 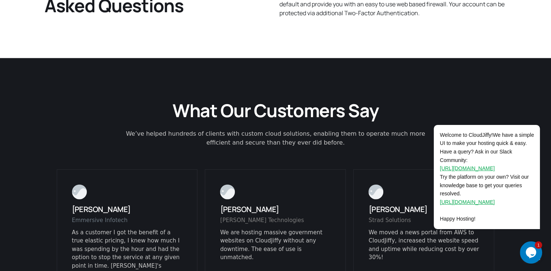 What do you see at coordinates (424, 222) in the screenshot?
I see `div: Strad Solutions` at bounding box center [424, 222].